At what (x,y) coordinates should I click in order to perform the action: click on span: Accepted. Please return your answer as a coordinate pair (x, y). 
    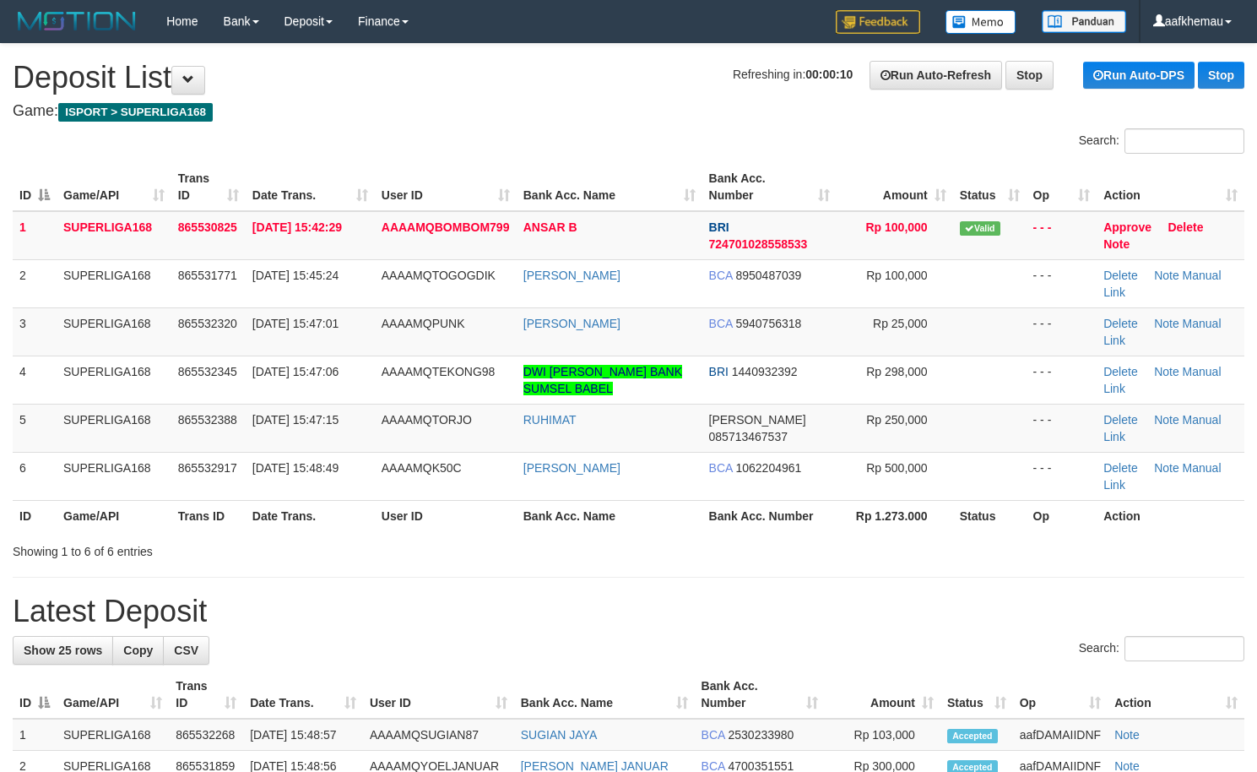
    Looking at the image, I should click on (973, 735).